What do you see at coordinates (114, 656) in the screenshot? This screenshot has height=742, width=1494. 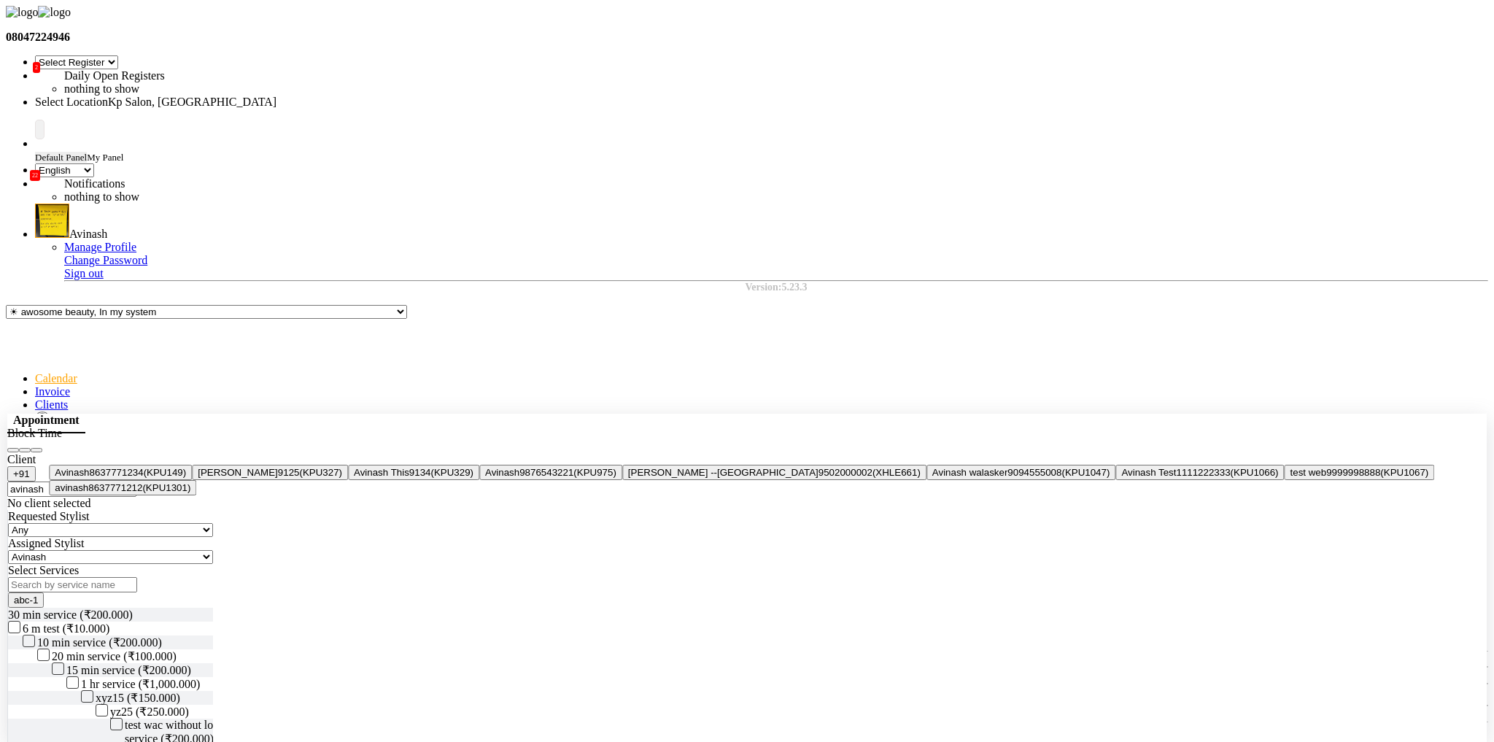 I see `span: 20 min service (₹100.000)` at bounding box center [114, 656].